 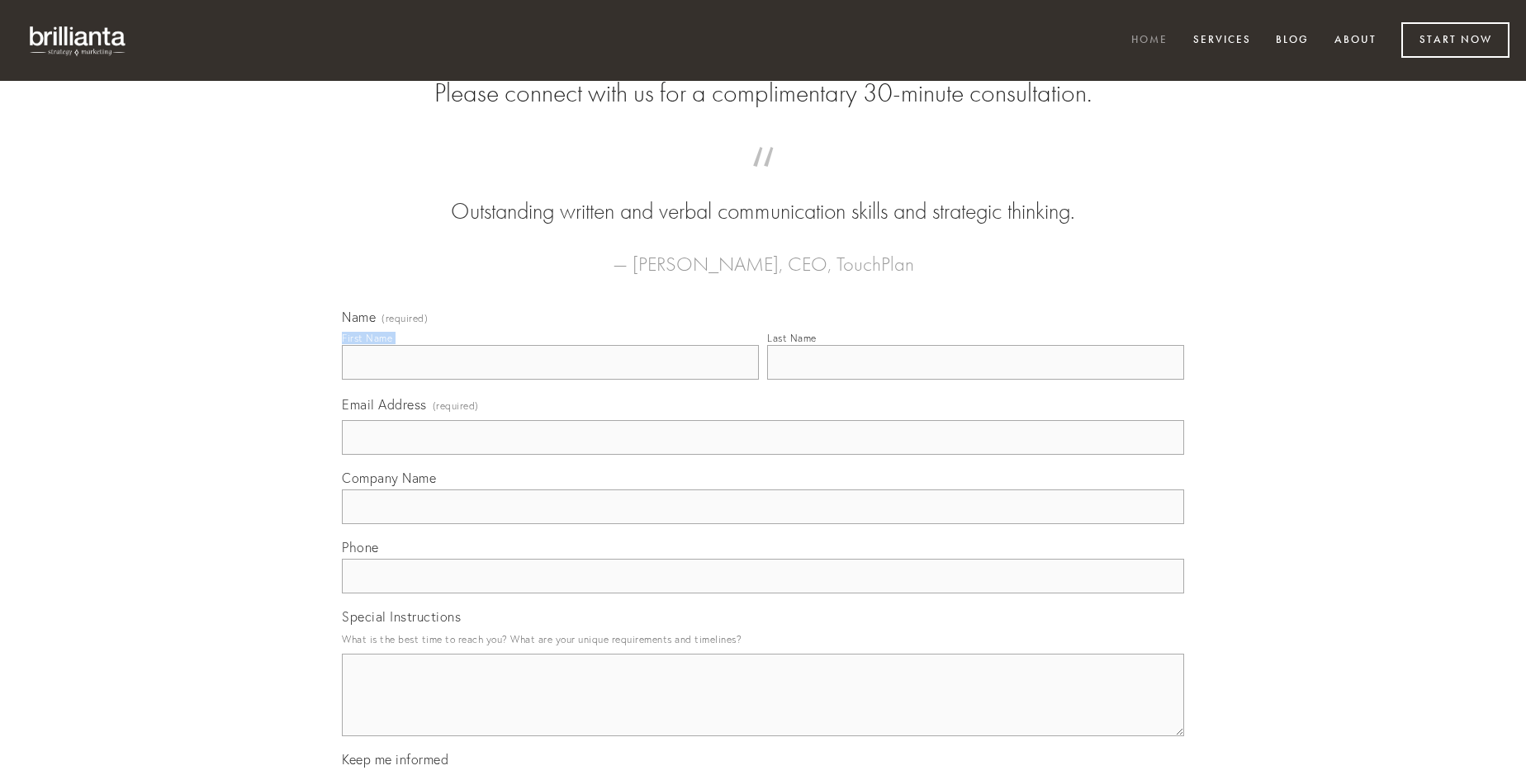 I want to click on span: Name, so click(x=358, y=317).